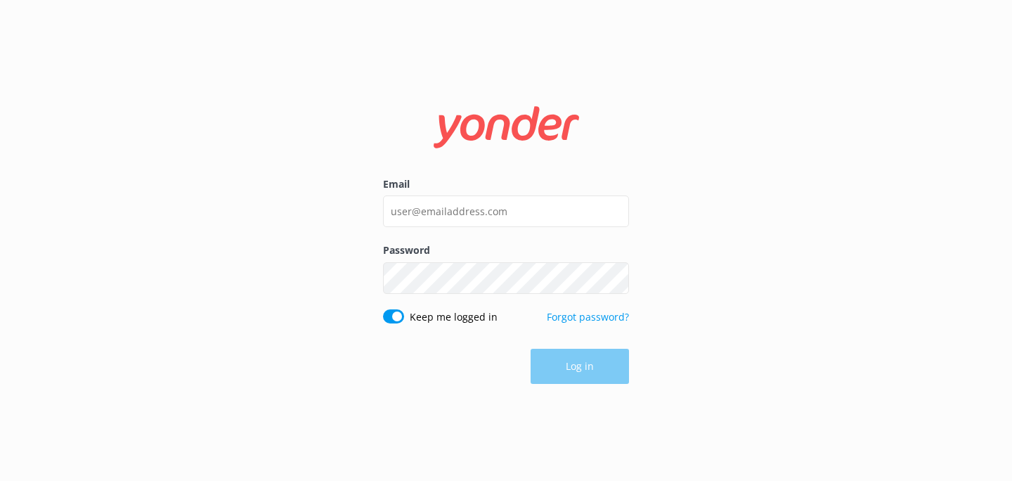 The width and height of the screenshot is (1012, 481). Describe the element at coordinates (506, 211) in the screenshot. I see `input: user@emailaddress.com` at that location.